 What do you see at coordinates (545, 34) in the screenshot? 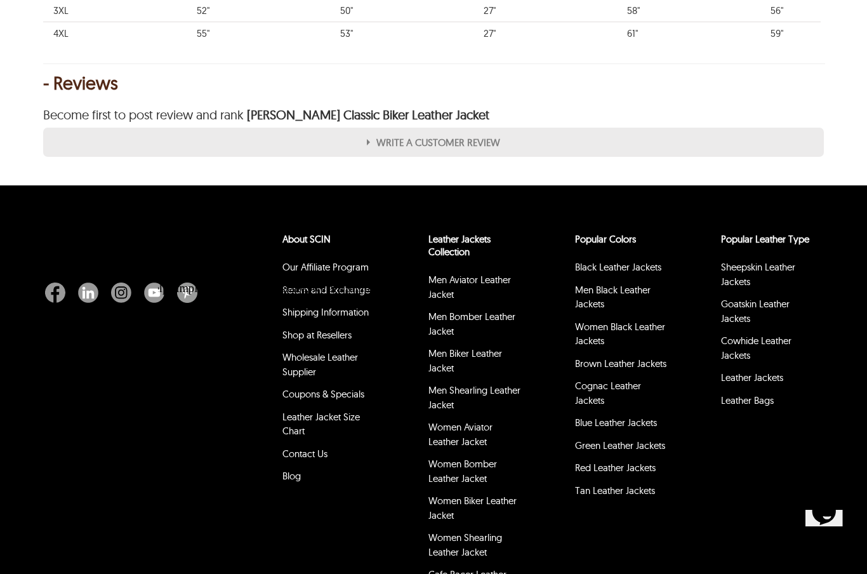
I see `td: Body sleeve length. 27"` at bounding box center [545, 34].